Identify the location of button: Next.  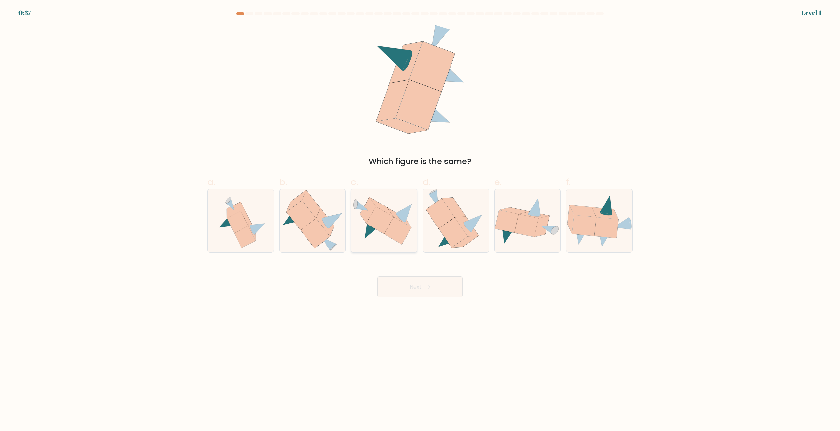
(420, 287).